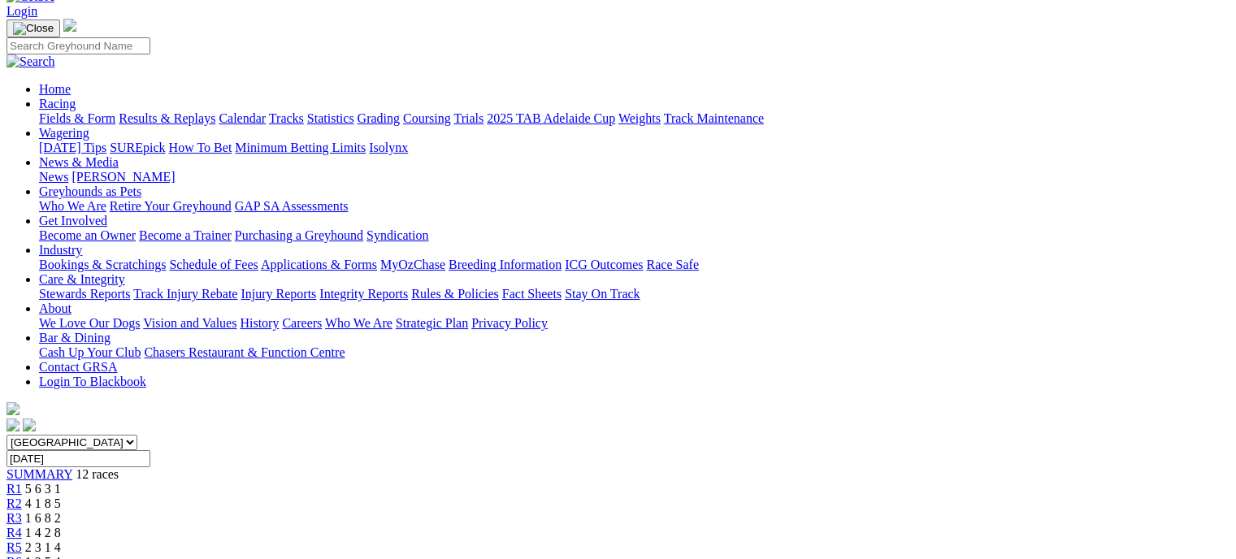 The image size is (1236, 559). What do you see at coordinates (509, 323) in the screenshot?
I see `a: Privacy Policy` at bounding box center [509, 323].